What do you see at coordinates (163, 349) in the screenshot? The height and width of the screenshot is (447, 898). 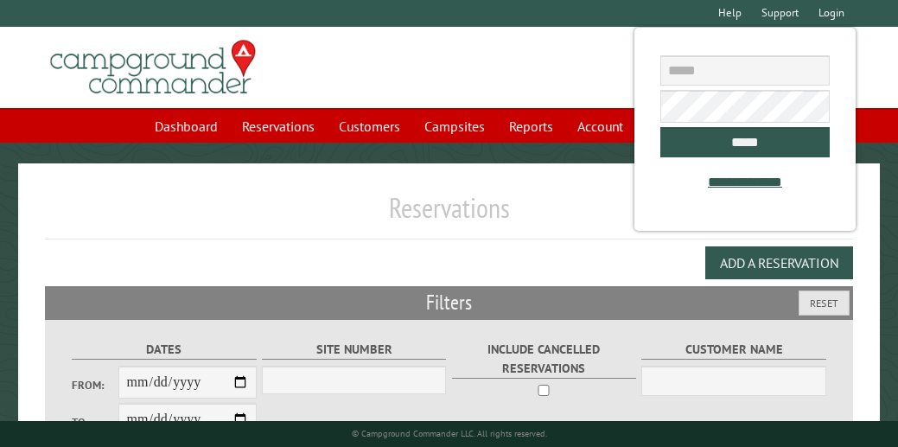 I see `label: Dates` at bounding box center [163, 349].